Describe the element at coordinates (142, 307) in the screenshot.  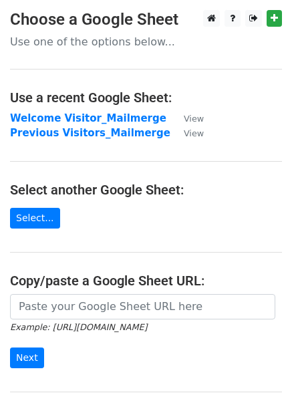
I see `input: Paste your Google Sheet URL here` at that location.